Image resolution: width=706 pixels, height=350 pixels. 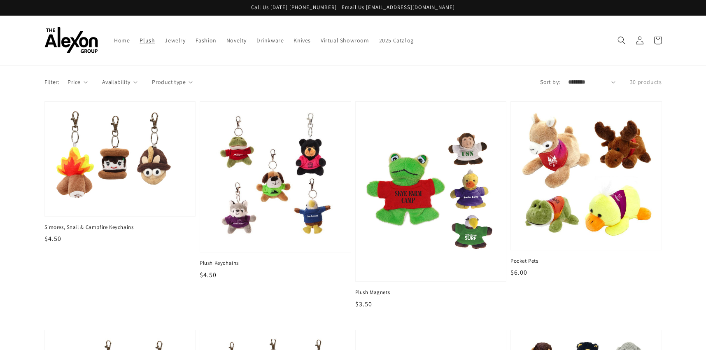 What do you see at coordinates (74, 82) in the screenshot?
I see `span: Price` at bounding box center [74, 82].